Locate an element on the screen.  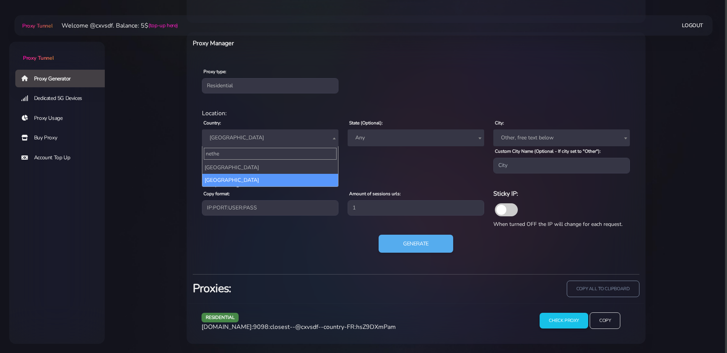
a: (top-up here) is located at coordinates (163, 25).